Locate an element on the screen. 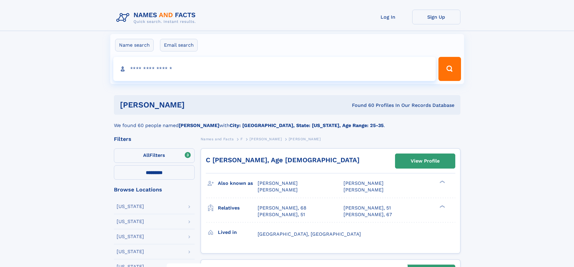  a: View Profile is located at coordinates (425, 161).